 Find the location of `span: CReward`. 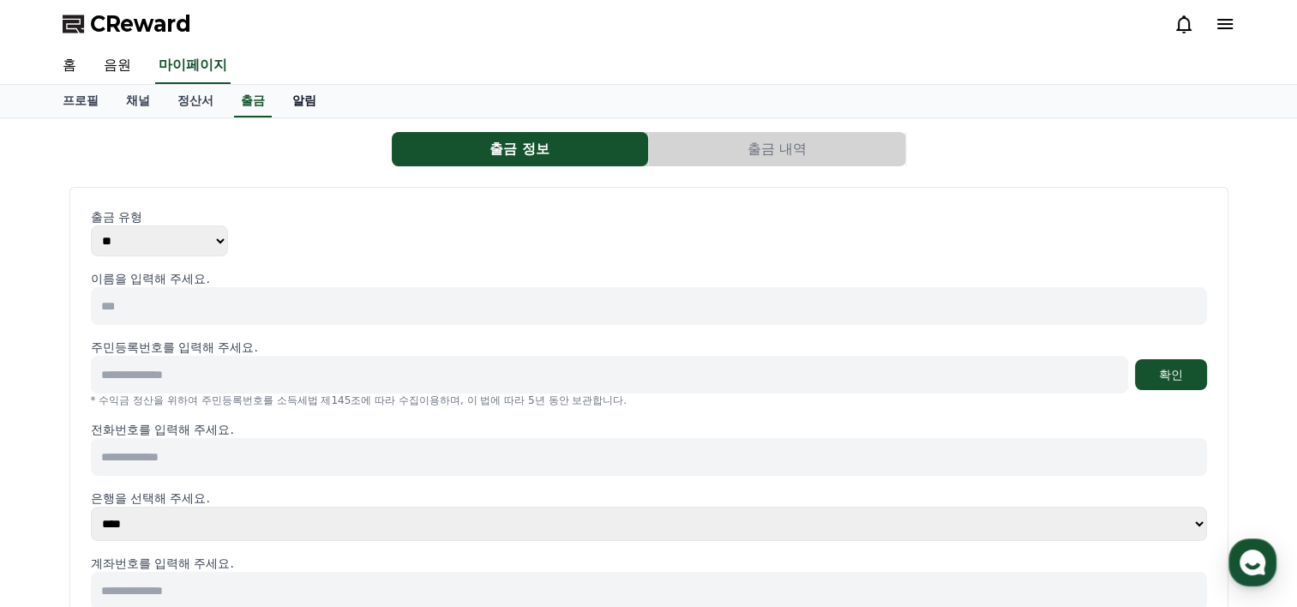

span: CReward is located at coordinates (141, 24).